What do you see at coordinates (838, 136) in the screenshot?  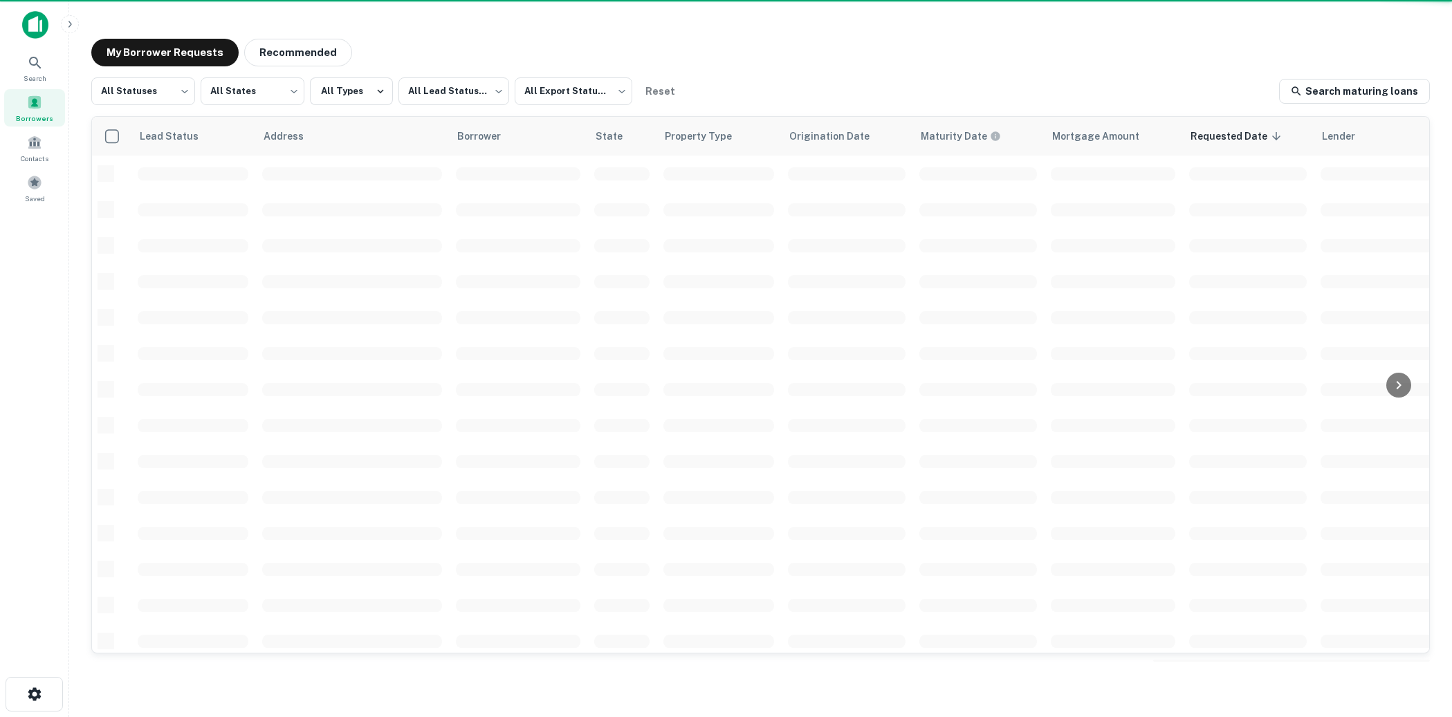 I see `span: Origination Date` at bounding box center [838, 136].